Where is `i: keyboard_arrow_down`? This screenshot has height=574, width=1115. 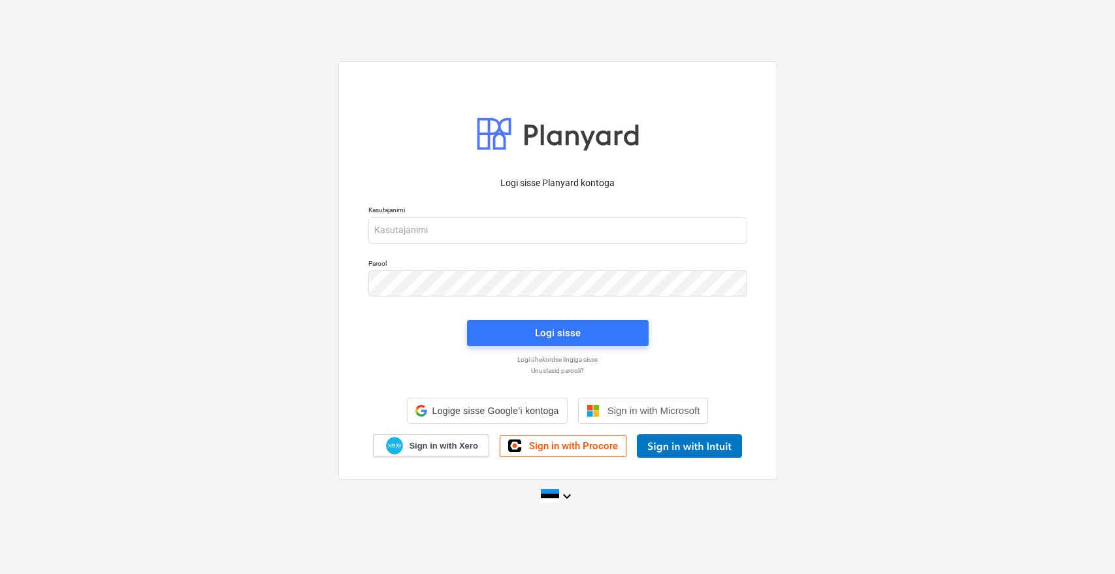
i: keyboard_arrow_down is located at coordinates (567, 497).